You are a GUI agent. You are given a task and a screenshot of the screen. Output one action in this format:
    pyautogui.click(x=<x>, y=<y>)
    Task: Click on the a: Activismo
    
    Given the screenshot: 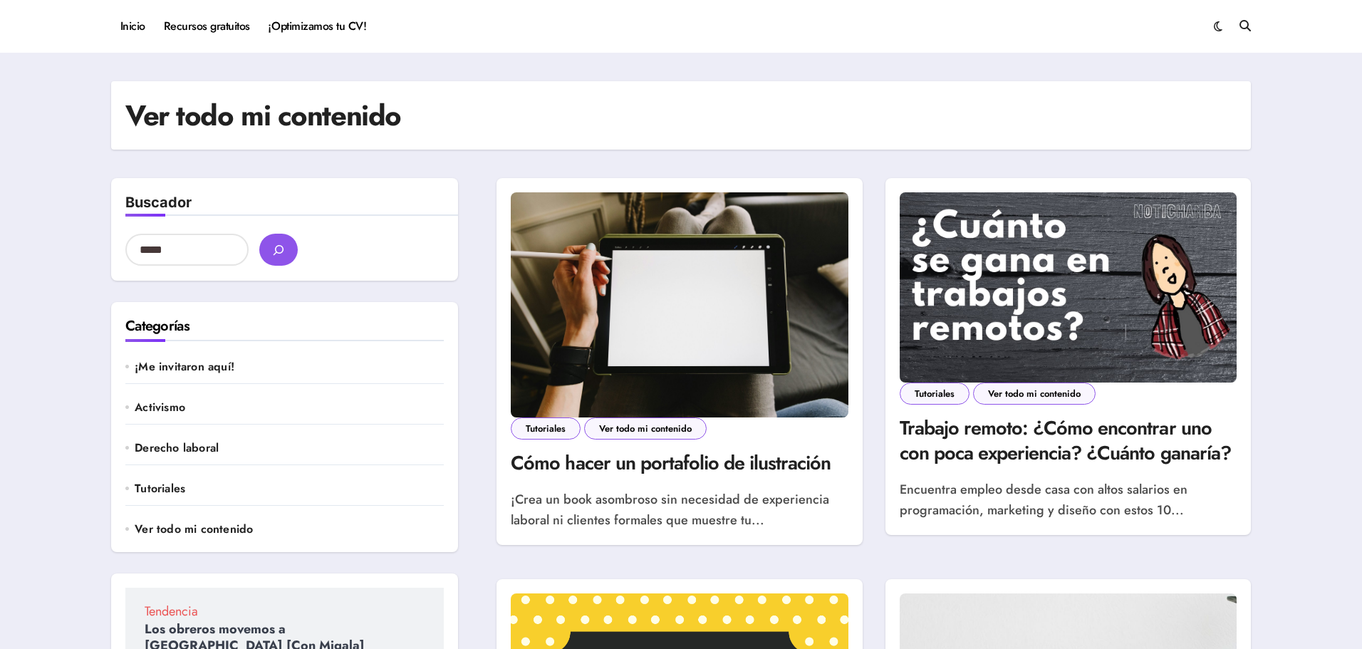 What is the action you would take?
    pyautogui.click(x=289, y=407)
    